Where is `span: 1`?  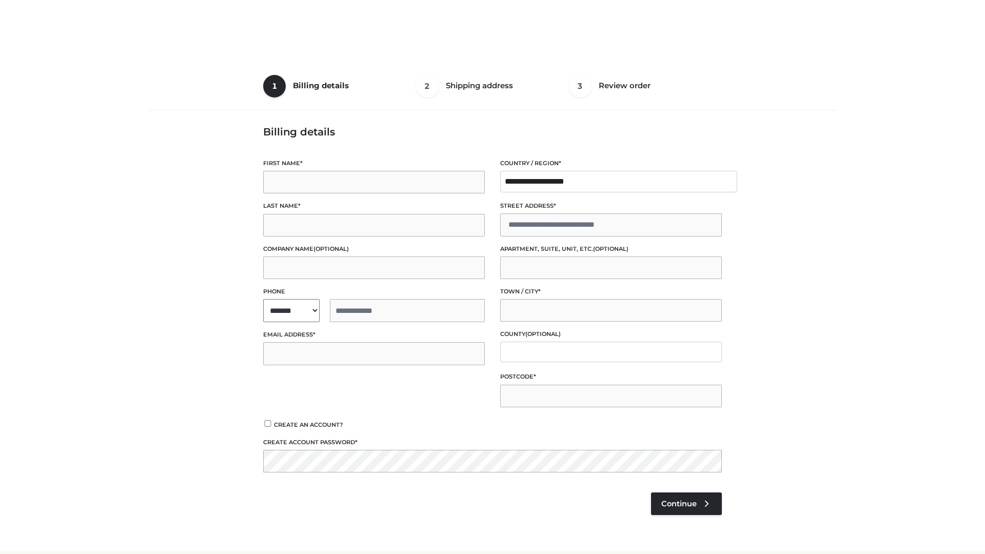
span: 1 is located at coordinates (274, 86).